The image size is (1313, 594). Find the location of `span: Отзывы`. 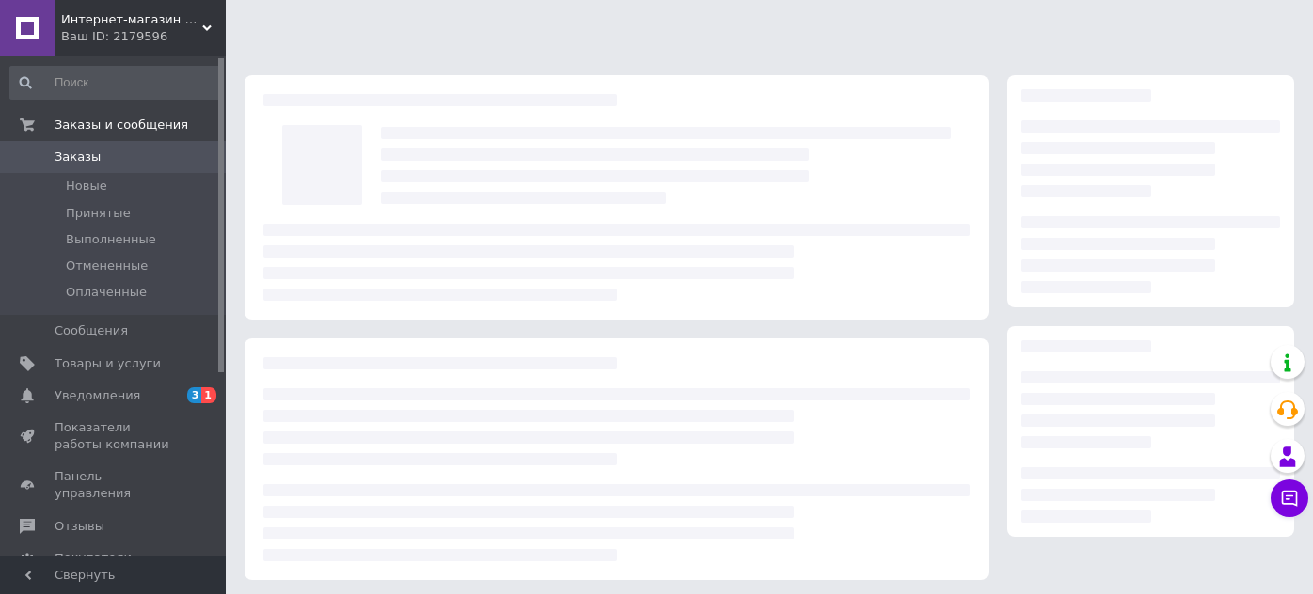

span: Отзывы is located at coordinates (79, 527).